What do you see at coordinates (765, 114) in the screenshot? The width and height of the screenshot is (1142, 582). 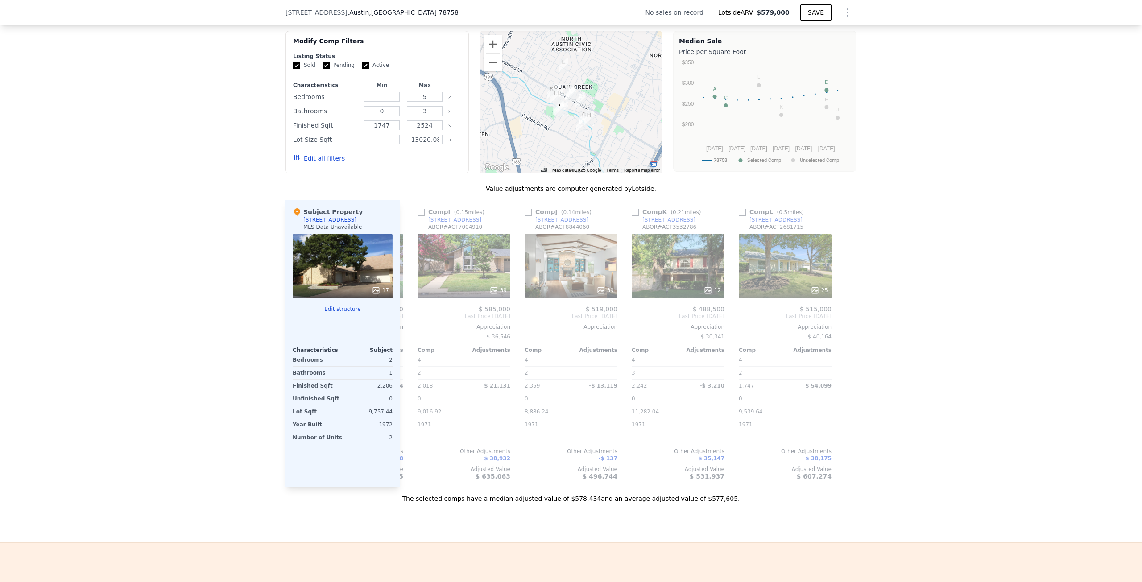 I see `svg: A chart.` at bounding box center [765, 114].